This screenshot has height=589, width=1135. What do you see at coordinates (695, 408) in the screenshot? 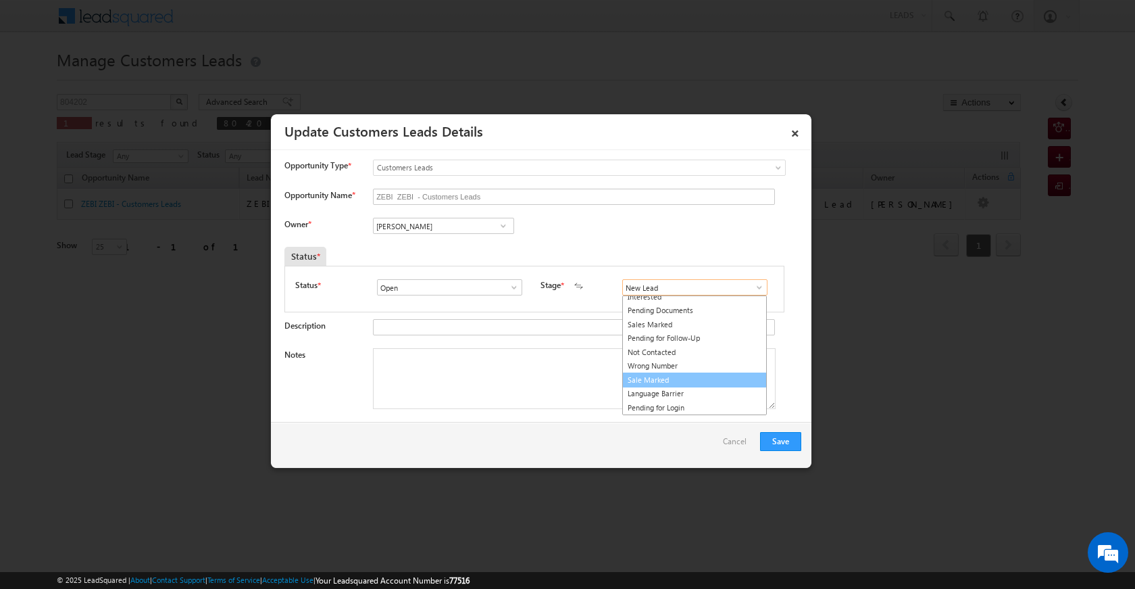
I see `a: Pending for Login` at bounding box center [695, 408].